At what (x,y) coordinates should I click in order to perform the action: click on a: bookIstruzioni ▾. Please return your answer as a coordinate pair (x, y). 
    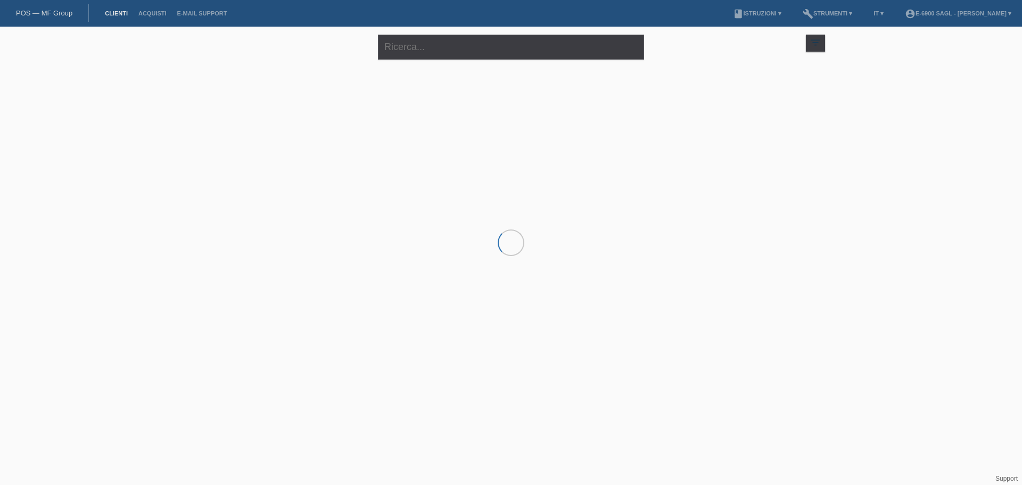
    Looking at the image, I should click on (757, 13).